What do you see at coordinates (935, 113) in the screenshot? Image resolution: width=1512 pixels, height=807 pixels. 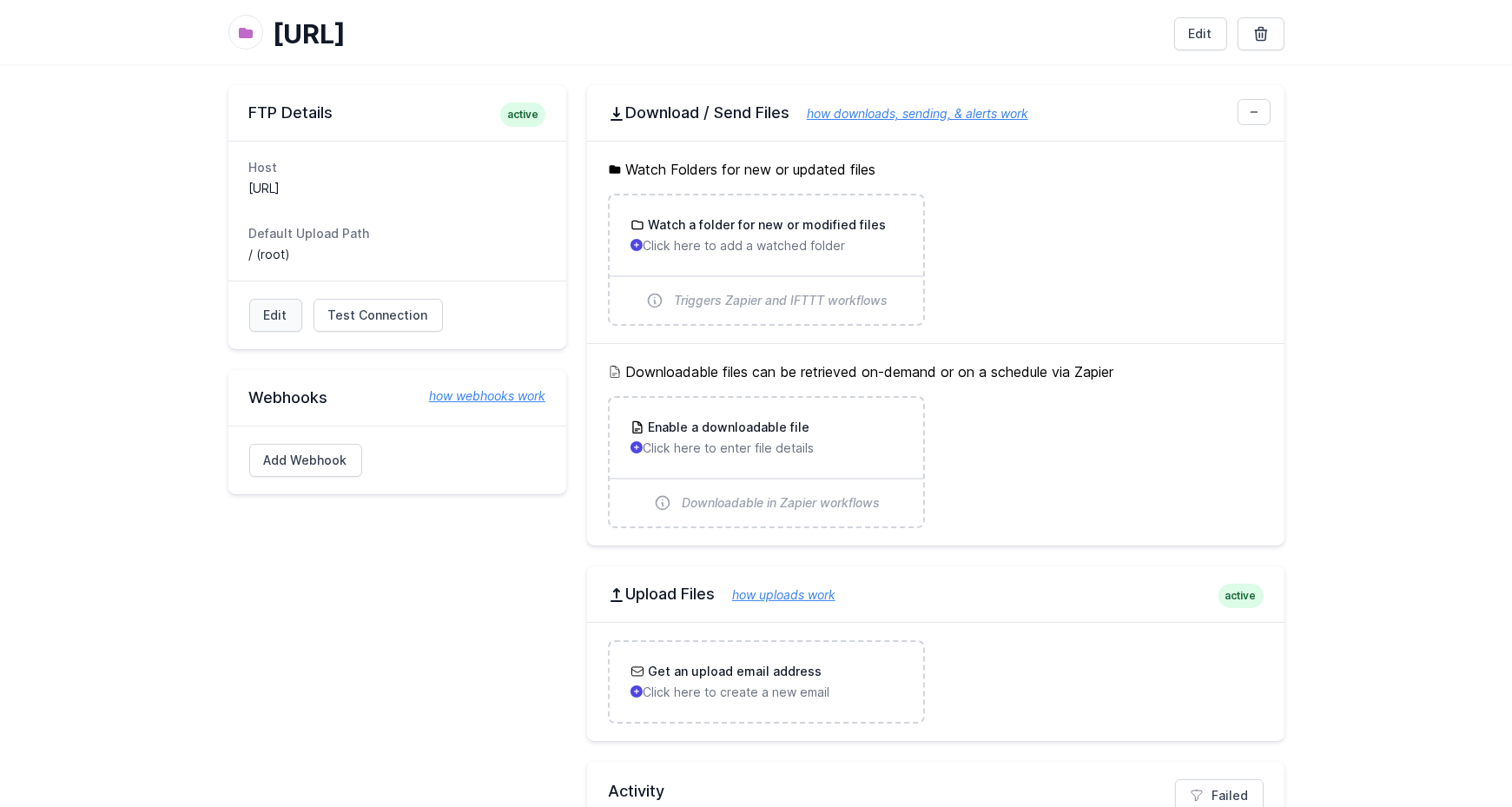 I see `h2: Download / Send Files` at bounding box center [935, 113].